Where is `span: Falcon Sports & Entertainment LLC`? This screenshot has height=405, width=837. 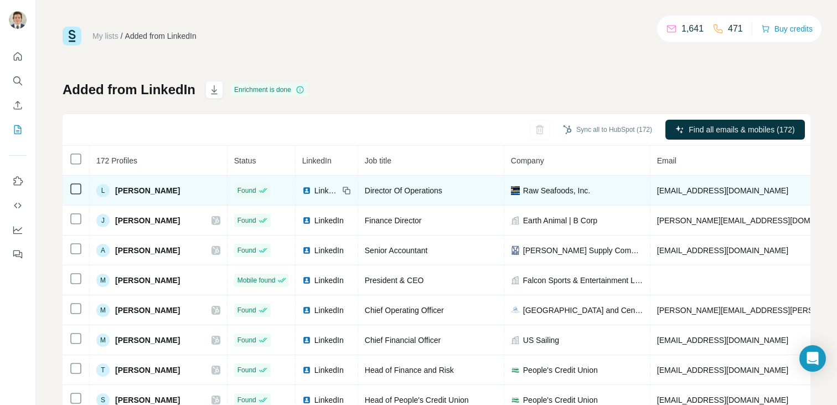
span: Falcon Sports & Entertainment LLC is located at coordinates (583, 280).